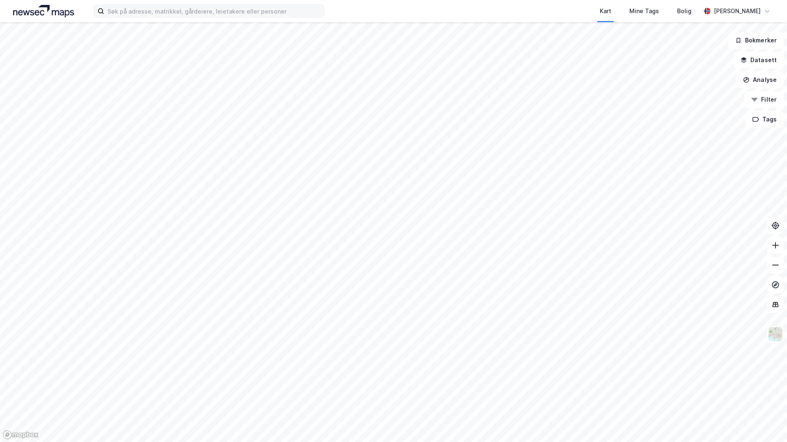  What do you see at coordinates (684, 11) in the screenshot?
I see `div: Bolig` at bounding box center [684, 11].